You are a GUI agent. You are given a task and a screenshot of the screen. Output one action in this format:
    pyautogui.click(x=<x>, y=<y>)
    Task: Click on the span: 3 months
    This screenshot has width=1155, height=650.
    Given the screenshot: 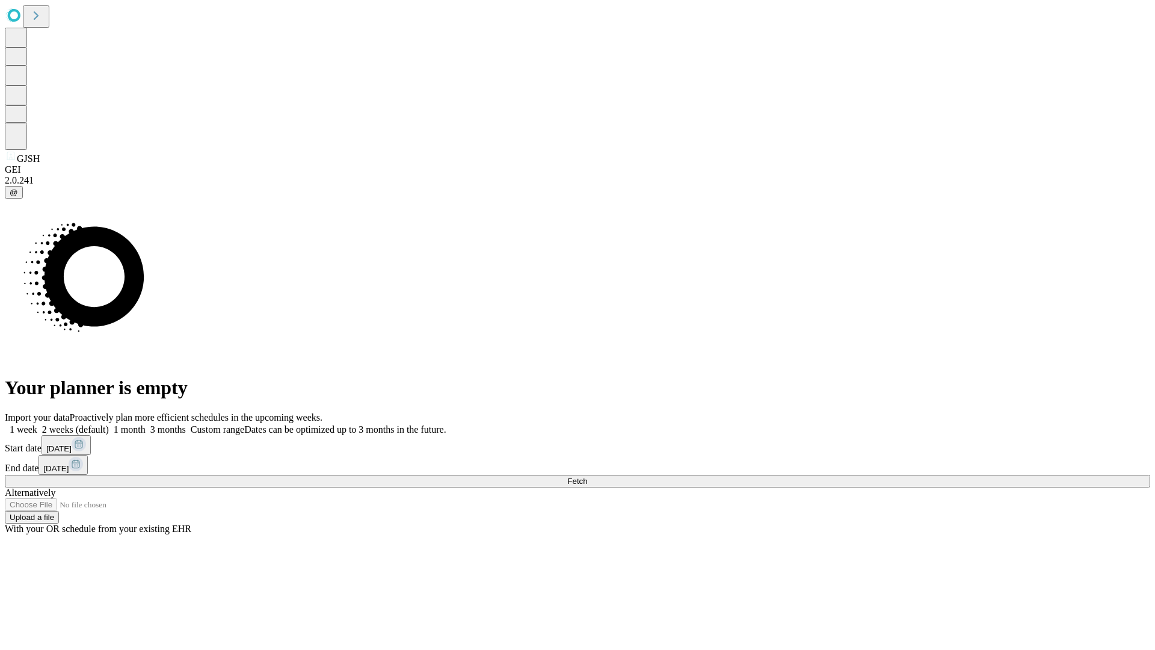 What is the action you would take?
    pyautogui.click(x=168, y=429)
    